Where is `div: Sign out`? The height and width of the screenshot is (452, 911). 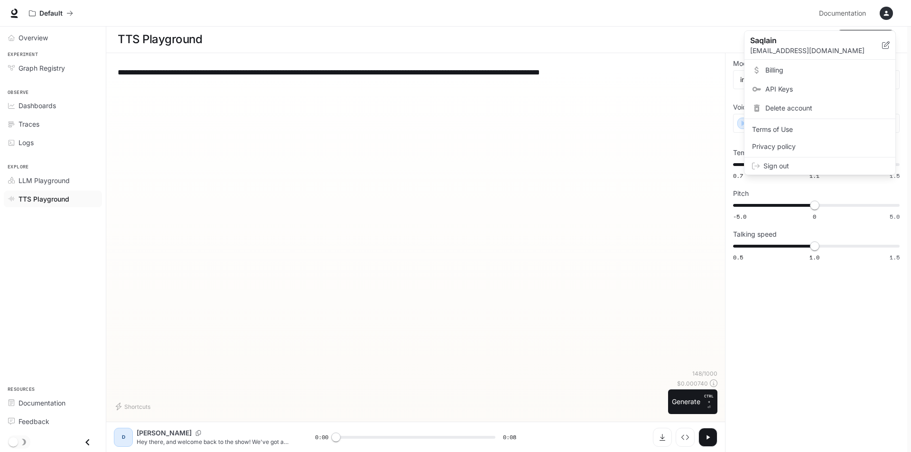 div: Sign out is located at coordinates (819, 166).